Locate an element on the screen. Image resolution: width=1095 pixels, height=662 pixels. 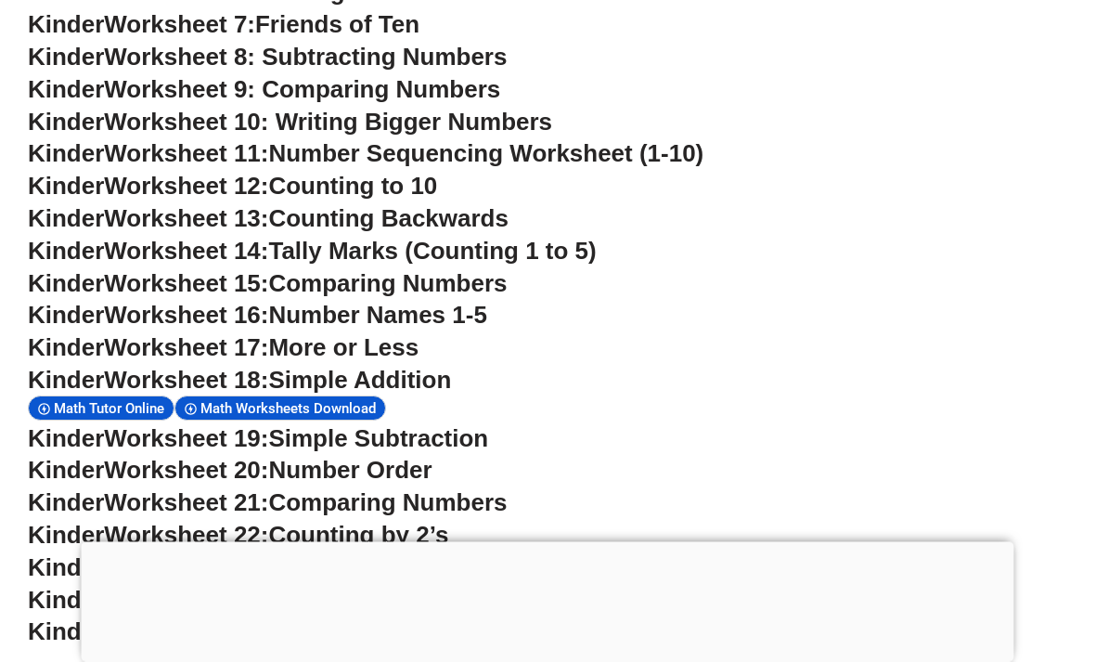
a: KinderWorksheet 7:Friends of Ten is located at coordinates (224, 25).